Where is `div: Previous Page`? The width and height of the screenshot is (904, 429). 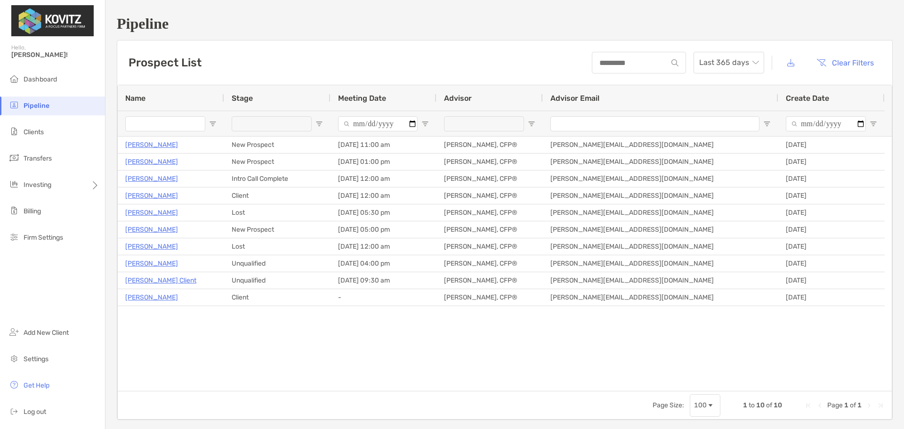 div: Previous Page is located at coordinates (820, 405).